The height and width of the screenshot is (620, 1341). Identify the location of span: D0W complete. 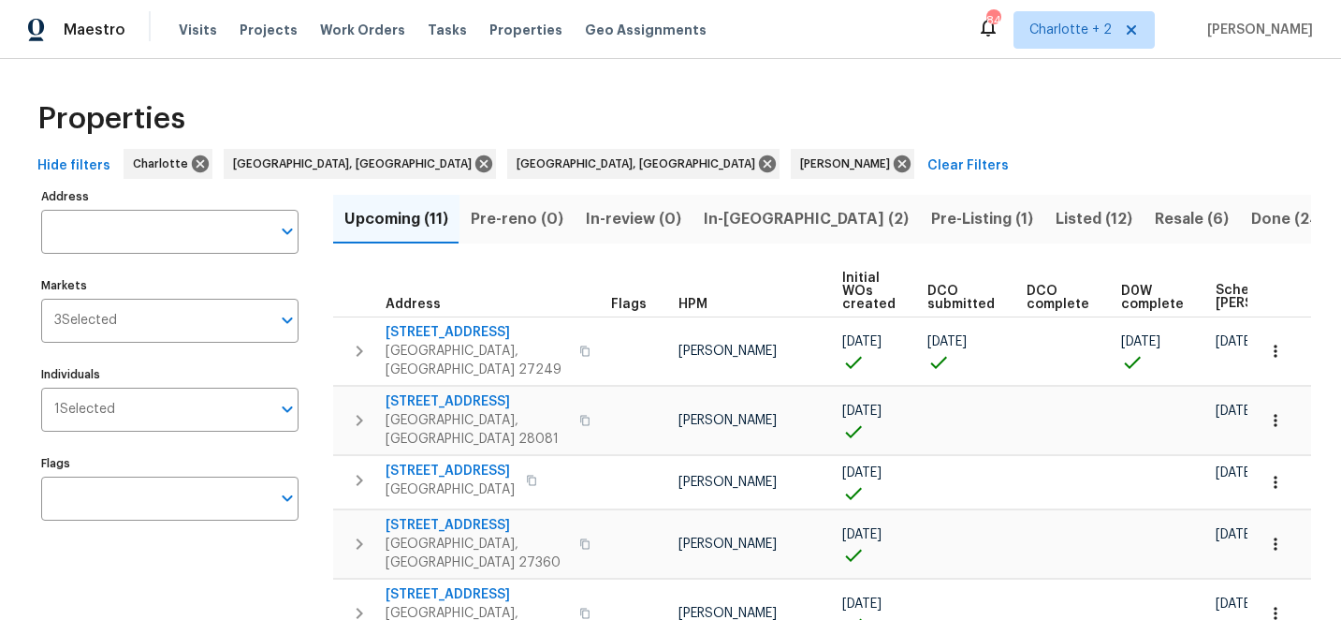
(1152, 298).